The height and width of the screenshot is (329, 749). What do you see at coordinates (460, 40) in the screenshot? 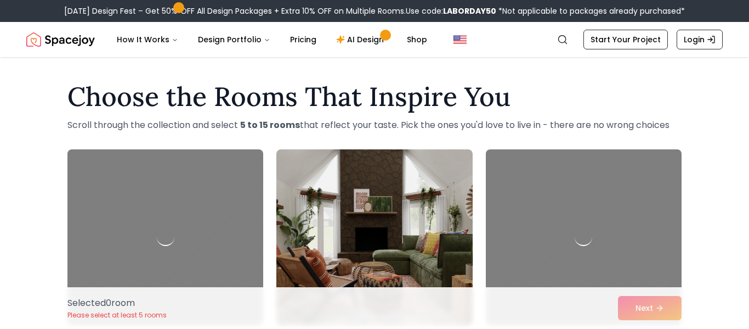
I see `img: United States` at bounding box center [460, 40].